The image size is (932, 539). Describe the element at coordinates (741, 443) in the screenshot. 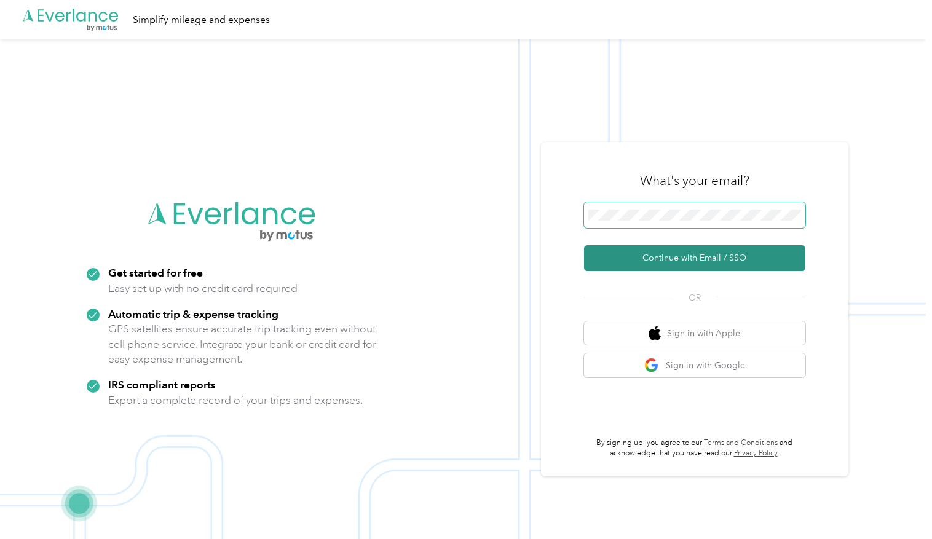

I see `a: Terms and Conditions` at that location.